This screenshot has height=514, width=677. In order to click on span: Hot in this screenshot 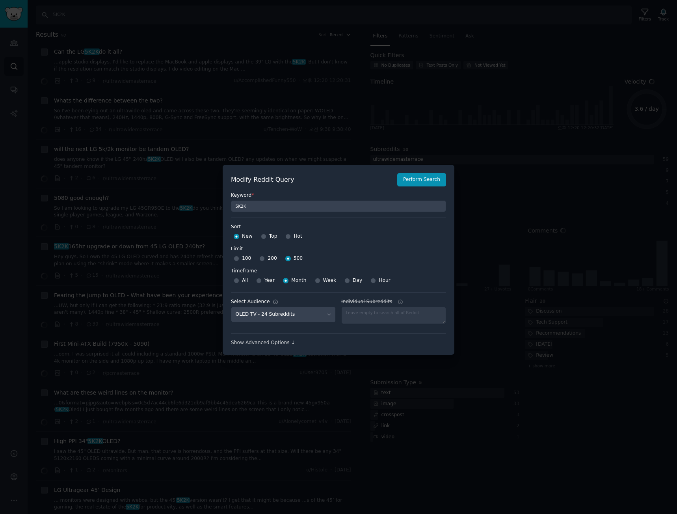, I will do `click(298, 237)`.